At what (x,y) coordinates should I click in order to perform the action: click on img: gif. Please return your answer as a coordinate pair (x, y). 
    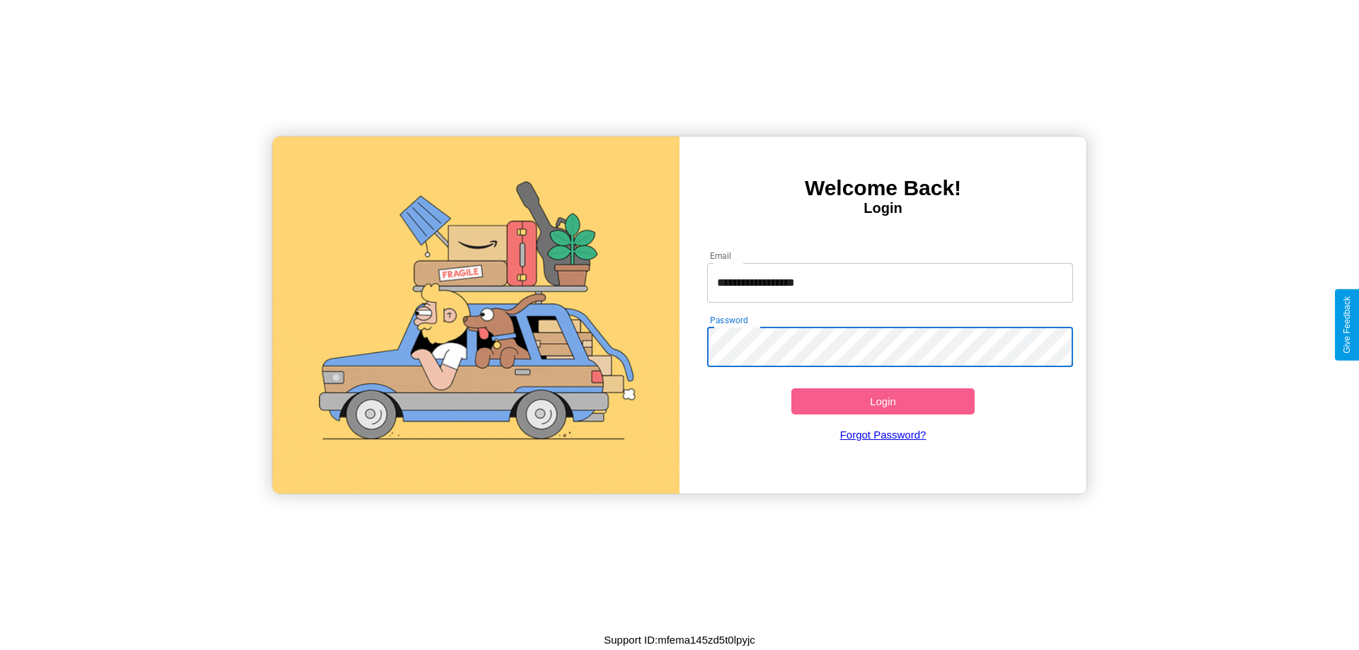
    Looking at the image, I should click on (475, 315).